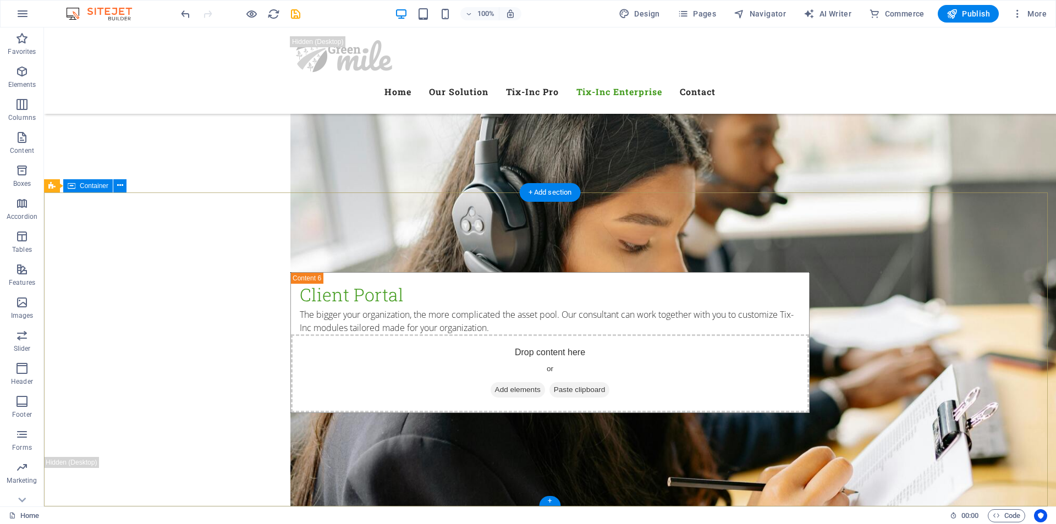 This screenshot has width=1056, height=524. What do you see at coordinates (639, 14) in the screenshot?
I see `span: Design` at bounding box center [639, 14].